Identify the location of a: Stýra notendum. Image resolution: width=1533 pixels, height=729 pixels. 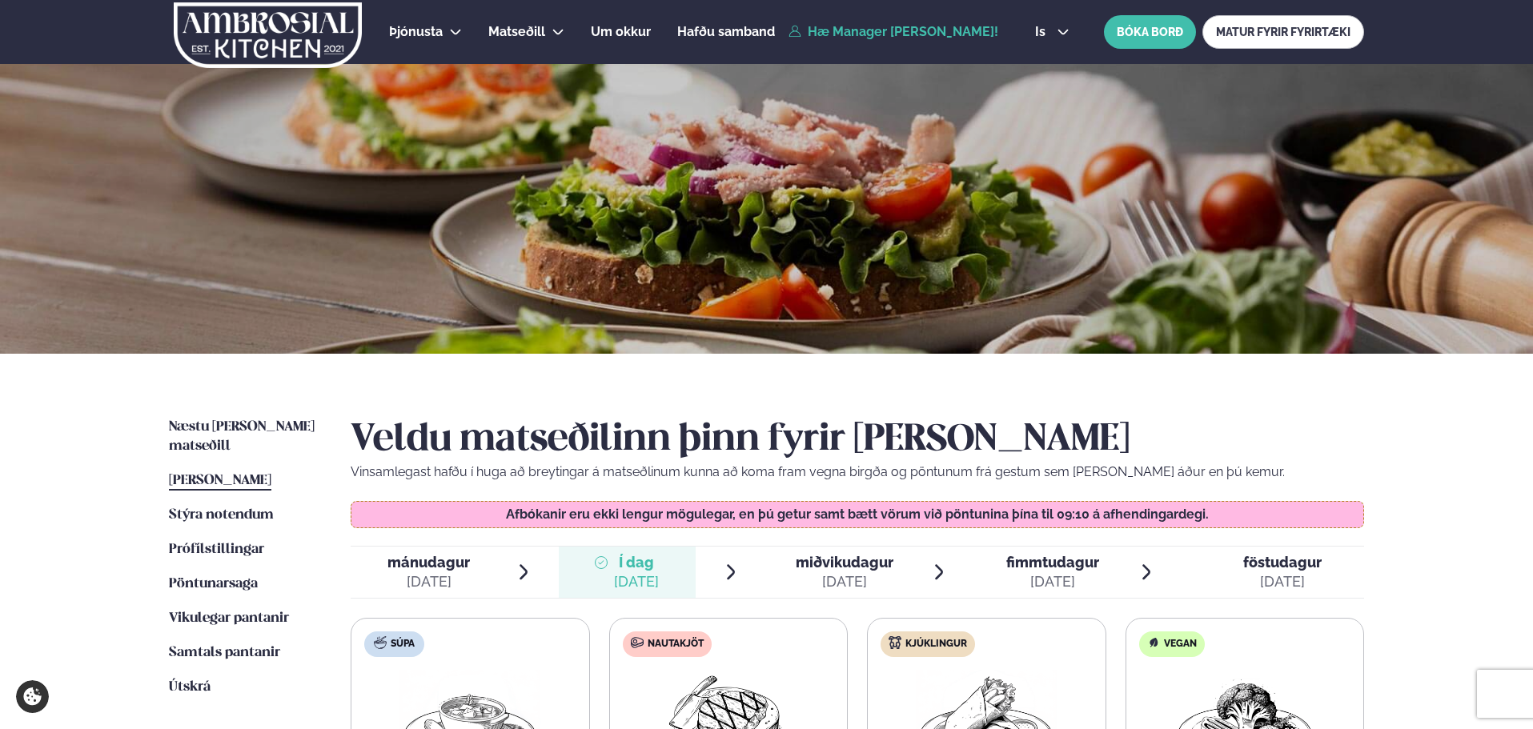
(221, 515).